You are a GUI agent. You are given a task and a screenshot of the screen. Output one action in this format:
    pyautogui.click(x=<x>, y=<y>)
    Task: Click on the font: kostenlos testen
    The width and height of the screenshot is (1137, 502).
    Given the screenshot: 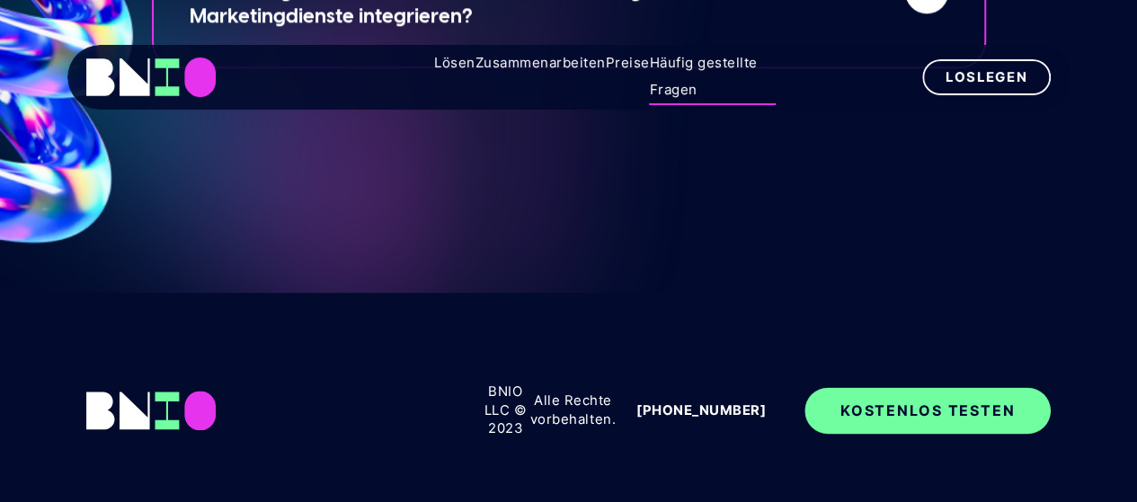 What is the action you would take?
    pyautogui.click(x=928, y=411)
    